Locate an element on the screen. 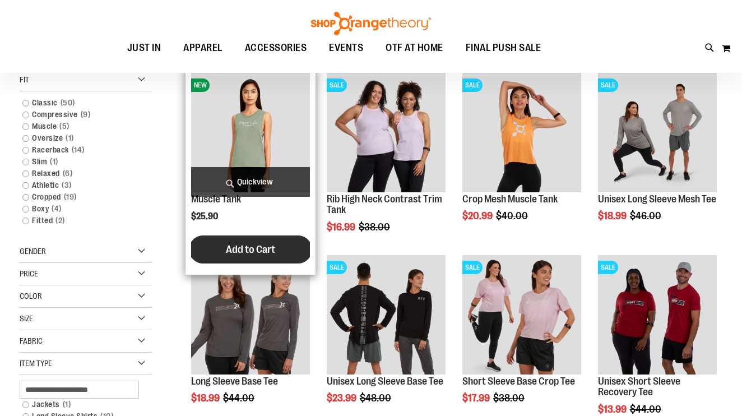 The width and height of the screenshot is (742, 416). a: Crop Mesh Muscle Tank is located at coordinates (510, 199).